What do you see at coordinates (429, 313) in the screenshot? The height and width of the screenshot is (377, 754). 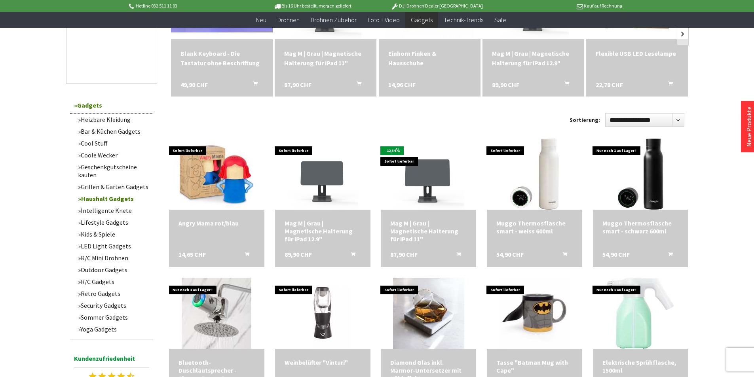 I see `img: Diamond Glas inkl. Marmor-Untersetzer mit Kühleffekt` at bounding box center [429, 313].